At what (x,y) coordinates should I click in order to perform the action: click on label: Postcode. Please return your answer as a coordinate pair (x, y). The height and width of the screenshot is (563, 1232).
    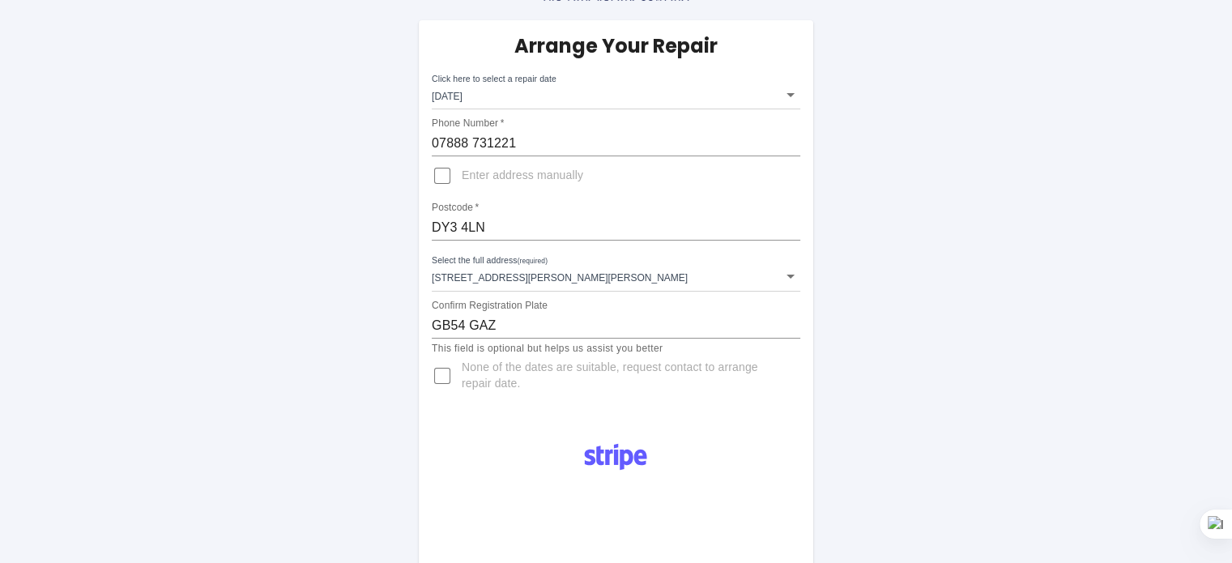
    Looking at the image, I should click on (455, 207).